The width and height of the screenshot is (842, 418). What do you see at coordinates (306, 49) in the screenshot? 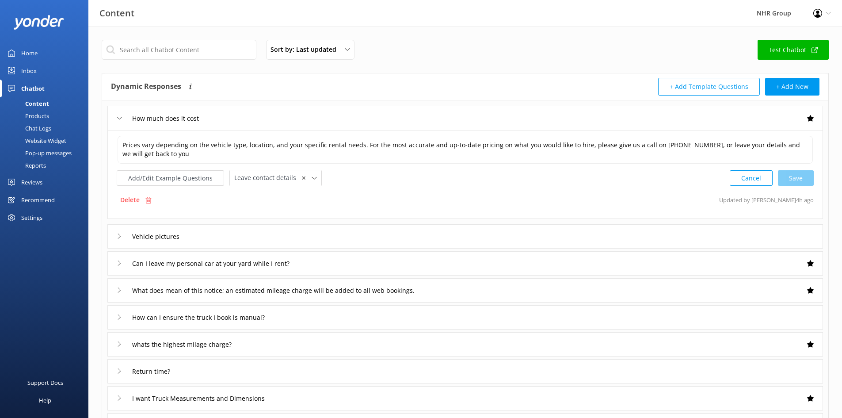
I see `span: Sort by: Last updated` at bounding box center [306, 49].